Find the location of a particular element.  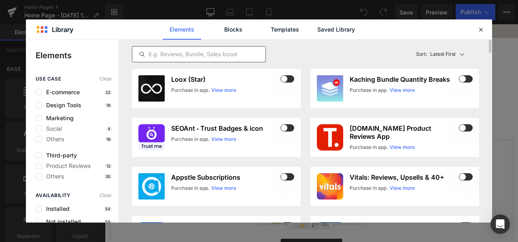

a: Butikker is located at coordinates (260, 83).